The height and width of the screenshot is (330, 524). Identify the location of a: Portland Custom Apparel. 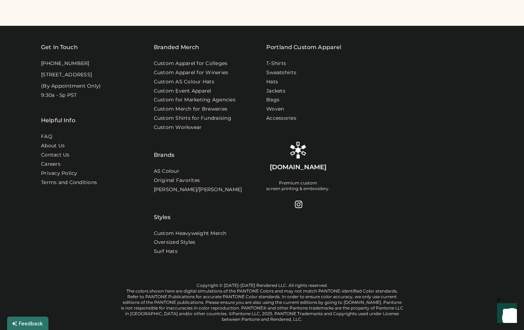
(304, 47).